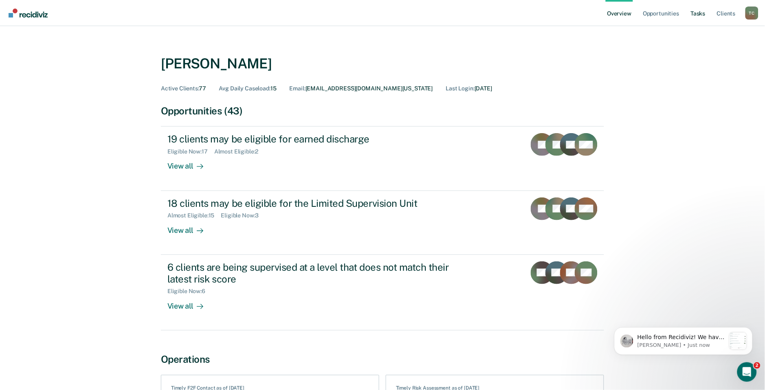 Image resolution: width=765 pixels, height=390 pixels. I want to click on div: 6 clients are being supervised at a level that does not match their latest risk score, so click(310, 273).